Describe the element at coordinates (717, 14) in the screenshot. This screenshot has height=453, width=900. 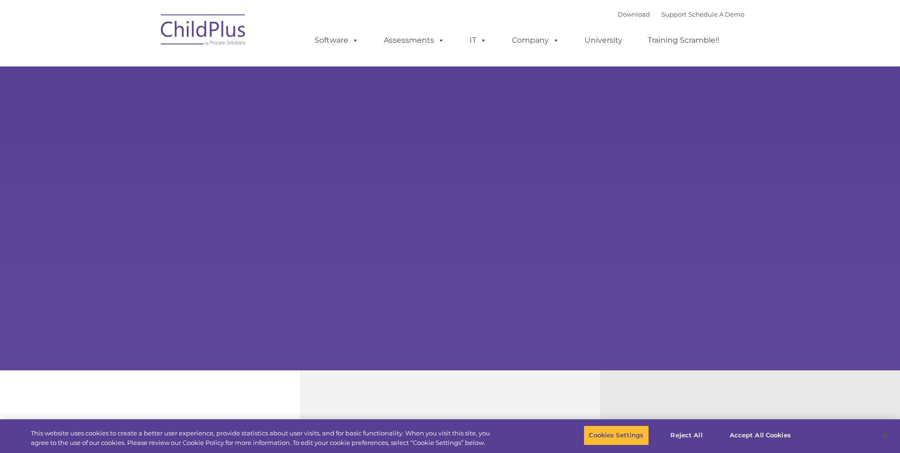
I see `a: Schedule A Demo` at that location.